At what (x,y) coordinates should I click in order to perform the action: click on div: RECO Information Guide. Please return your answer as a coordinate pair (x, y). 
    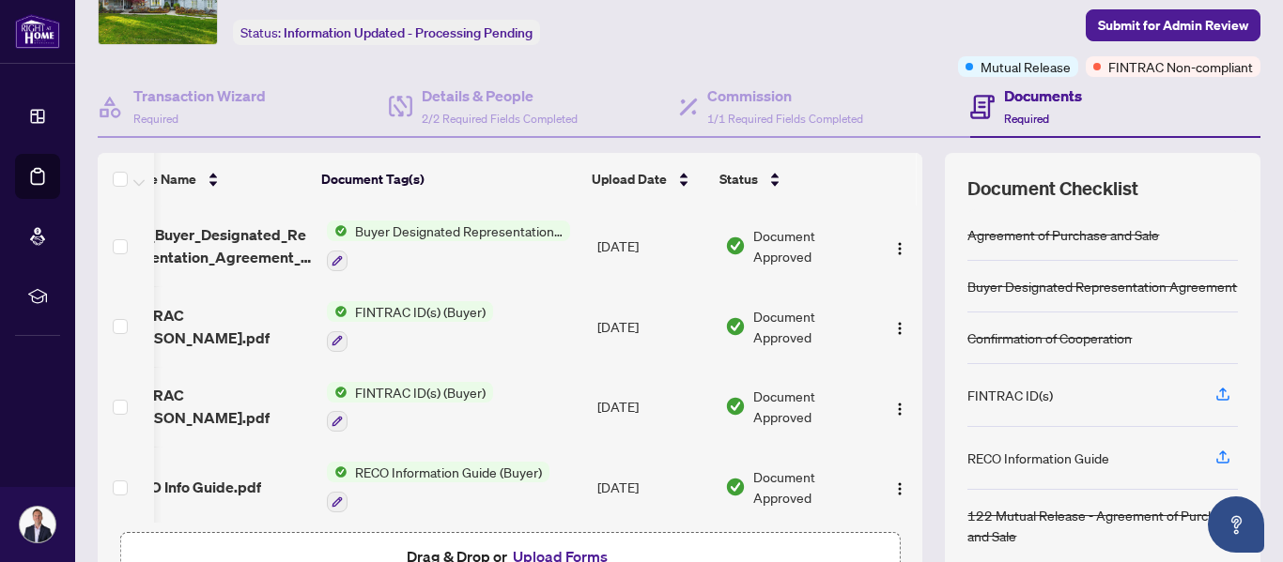
    Looking at the image, I should click on (1038, 458).